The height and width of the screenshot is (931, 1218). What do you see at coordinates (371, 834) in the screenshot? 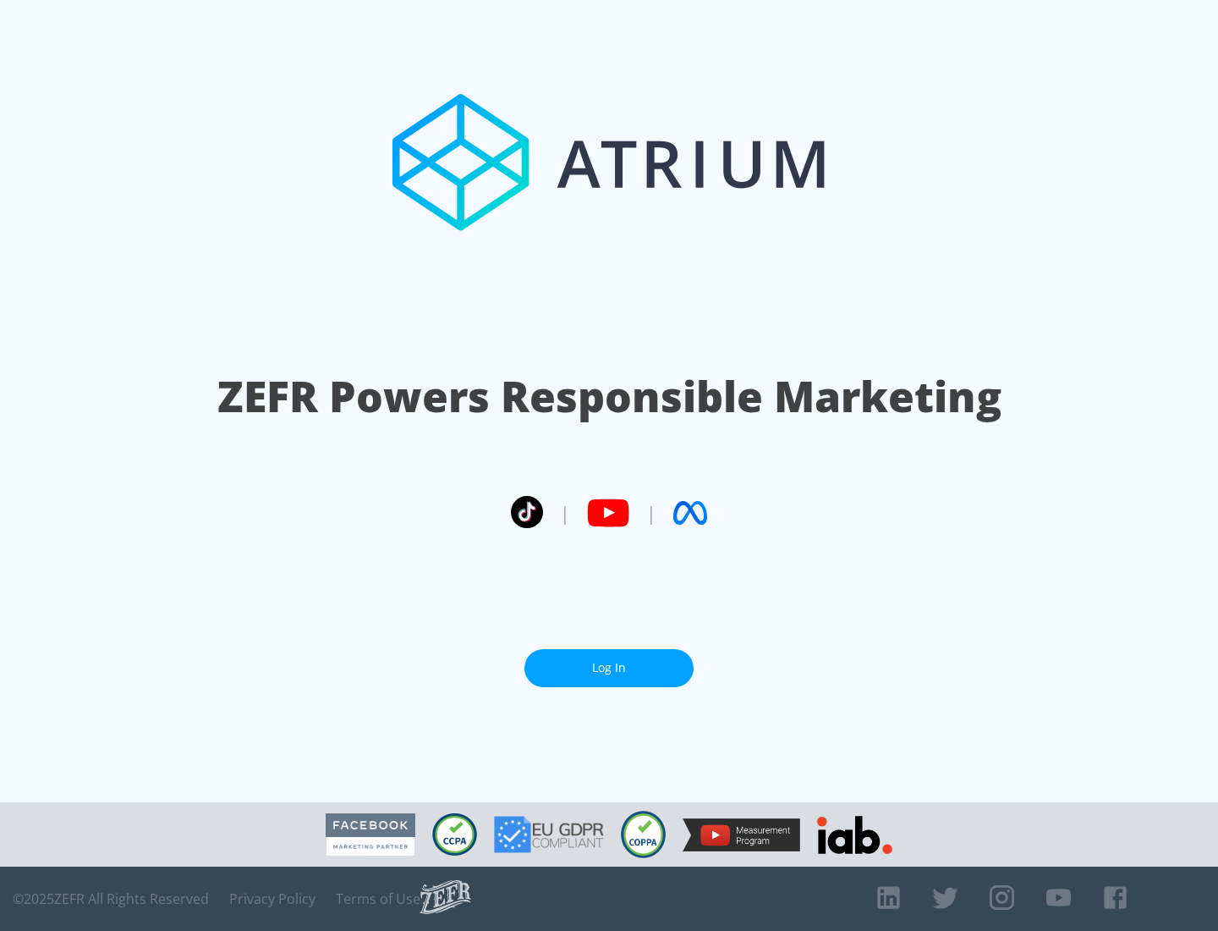
I see `img: Facebook Marketing Partner` at bounding box center [371, 834].